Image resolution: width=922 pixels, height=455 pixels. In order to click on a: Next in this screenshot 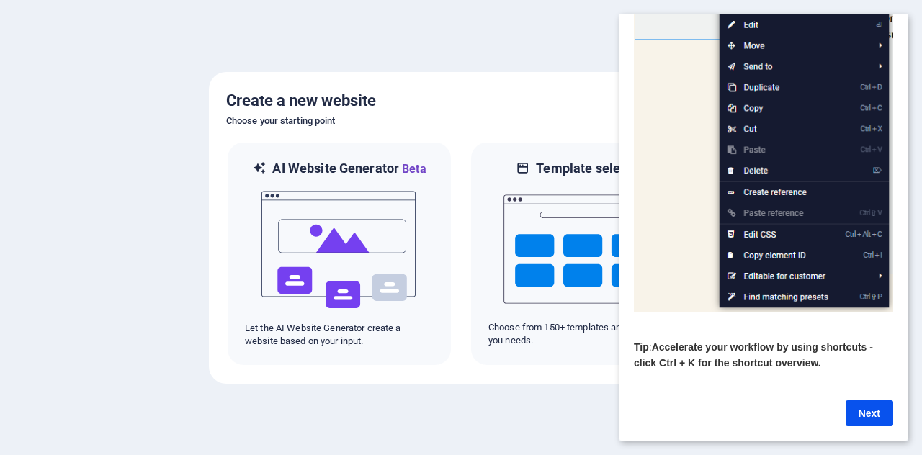, I will do `click(250, 399)`.